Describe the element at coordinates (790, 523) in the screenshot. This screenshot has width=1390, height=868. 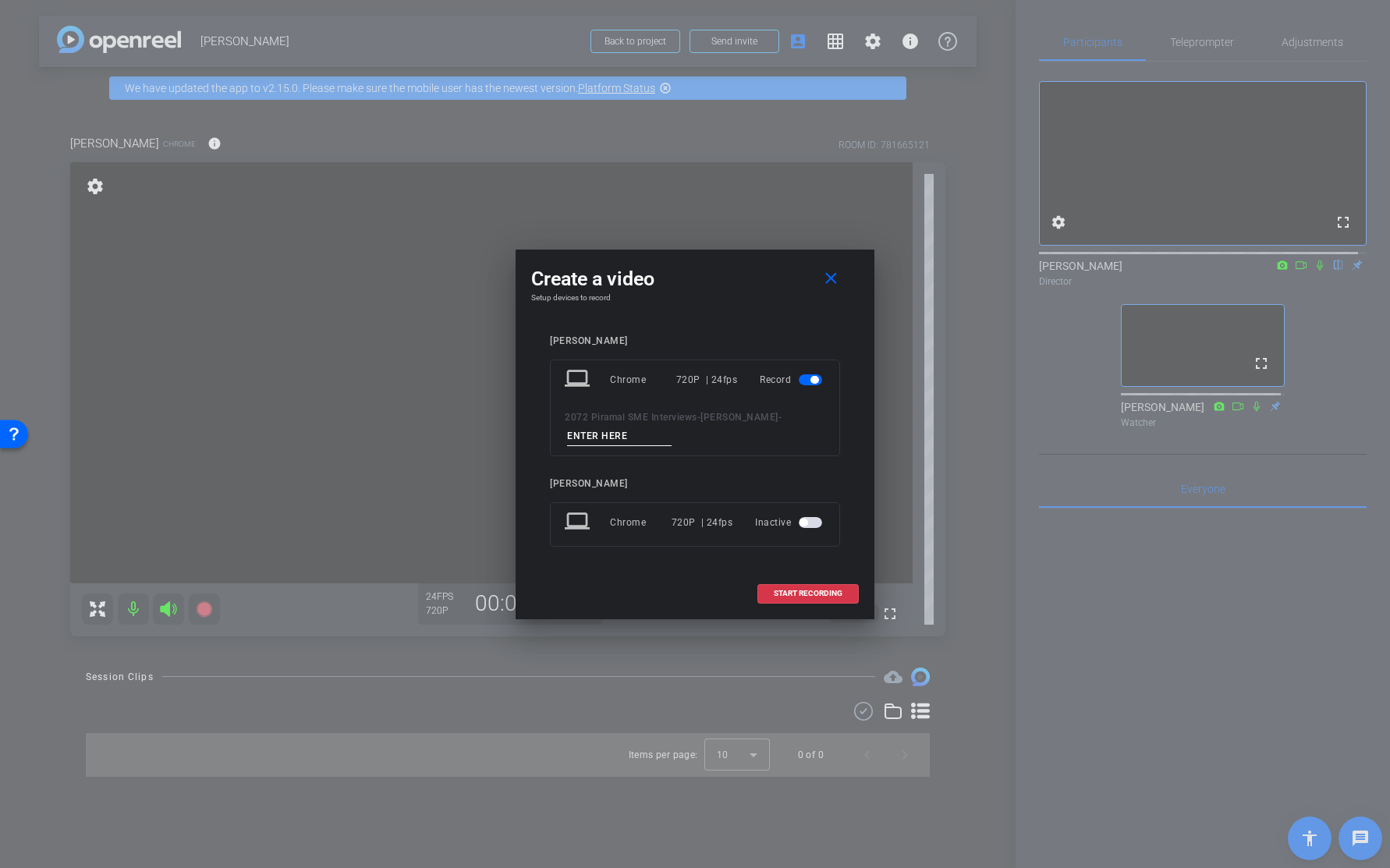
I see `div: Inactive` at that location.